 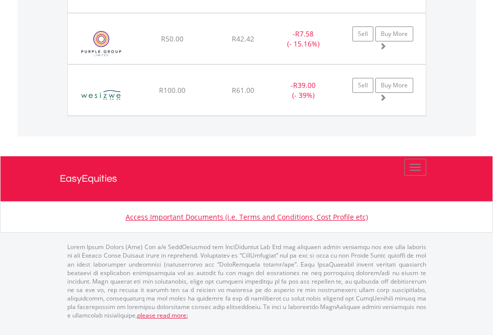 I want to click on a: please read more:, so click(x=163, y=315).